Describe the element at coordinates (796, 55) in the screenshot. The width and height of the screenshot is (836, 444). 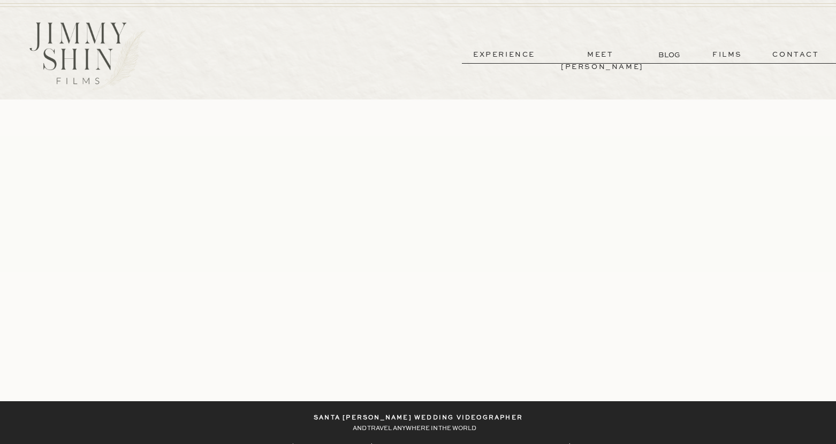
I see `p: contact` at that location.